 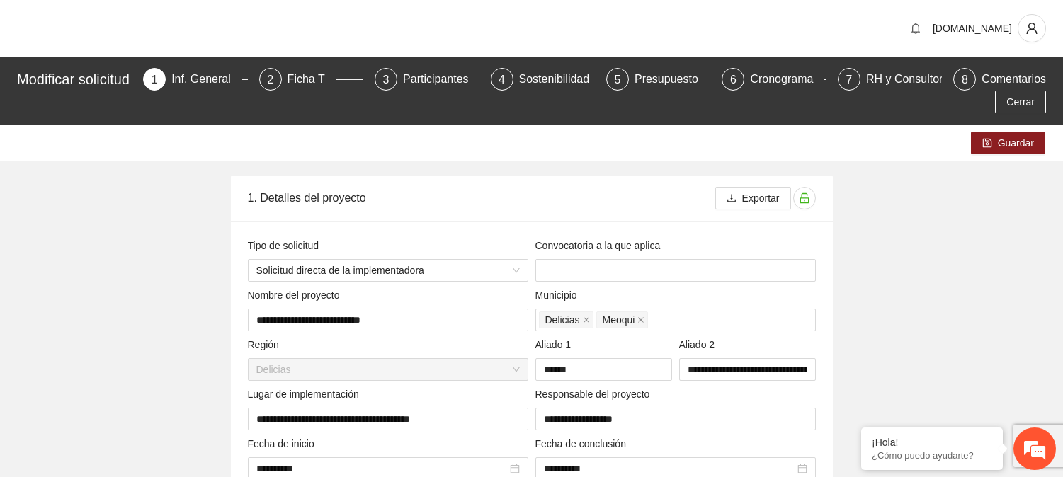 I want to click on div: Sostenibilidad, so click(x=560, y=79).